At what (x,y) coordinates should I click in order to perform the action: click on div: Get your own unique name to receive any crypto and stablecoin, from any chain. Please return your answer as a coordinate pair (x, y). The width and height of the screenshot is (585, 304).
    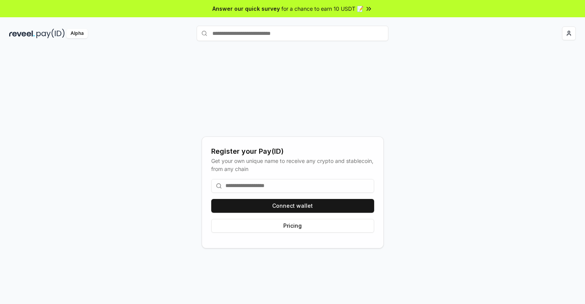
    Looking at the image, I should click on (292, 165).